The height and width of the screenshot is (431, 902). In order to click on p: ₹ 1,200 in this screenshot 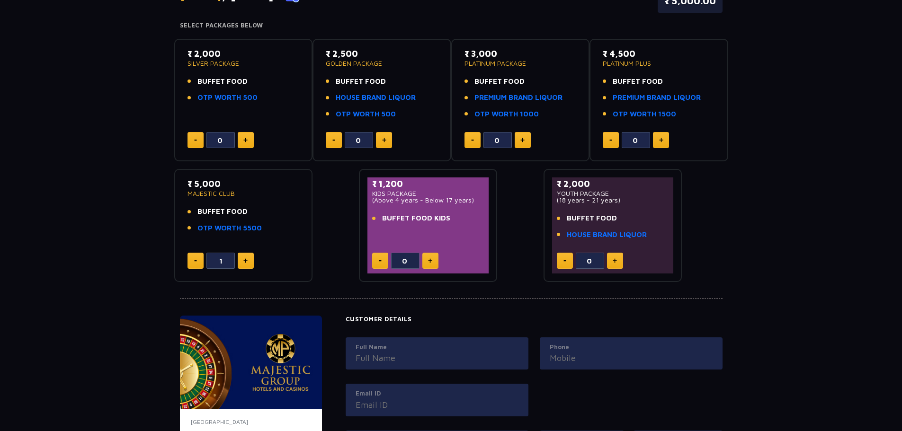, I will do `click(428, 184)`.